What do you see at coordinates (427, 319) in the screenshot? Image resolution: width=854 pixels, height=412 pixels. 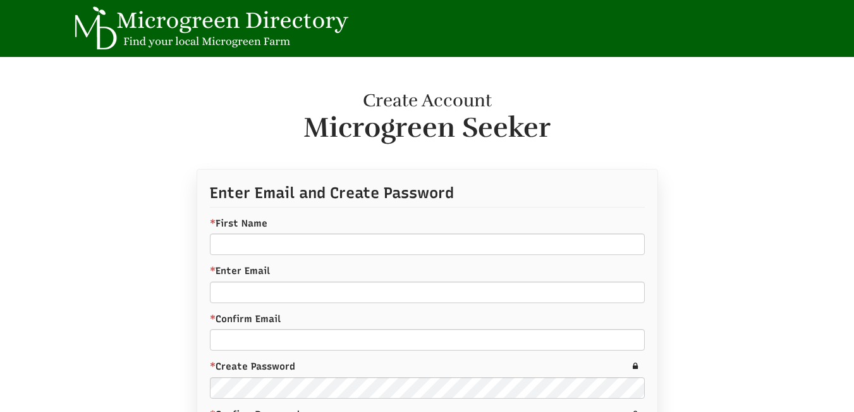 I see `label: Confirm Email` at bounding box center [427, 319].